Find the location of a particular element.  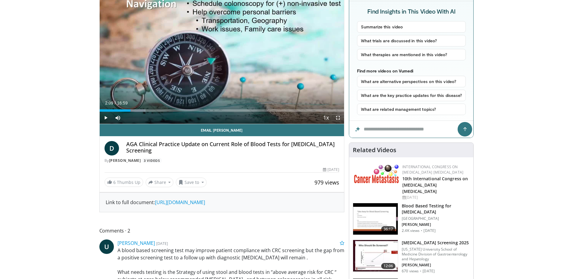

a: 3 Videos is located at coordinates (152, 160).